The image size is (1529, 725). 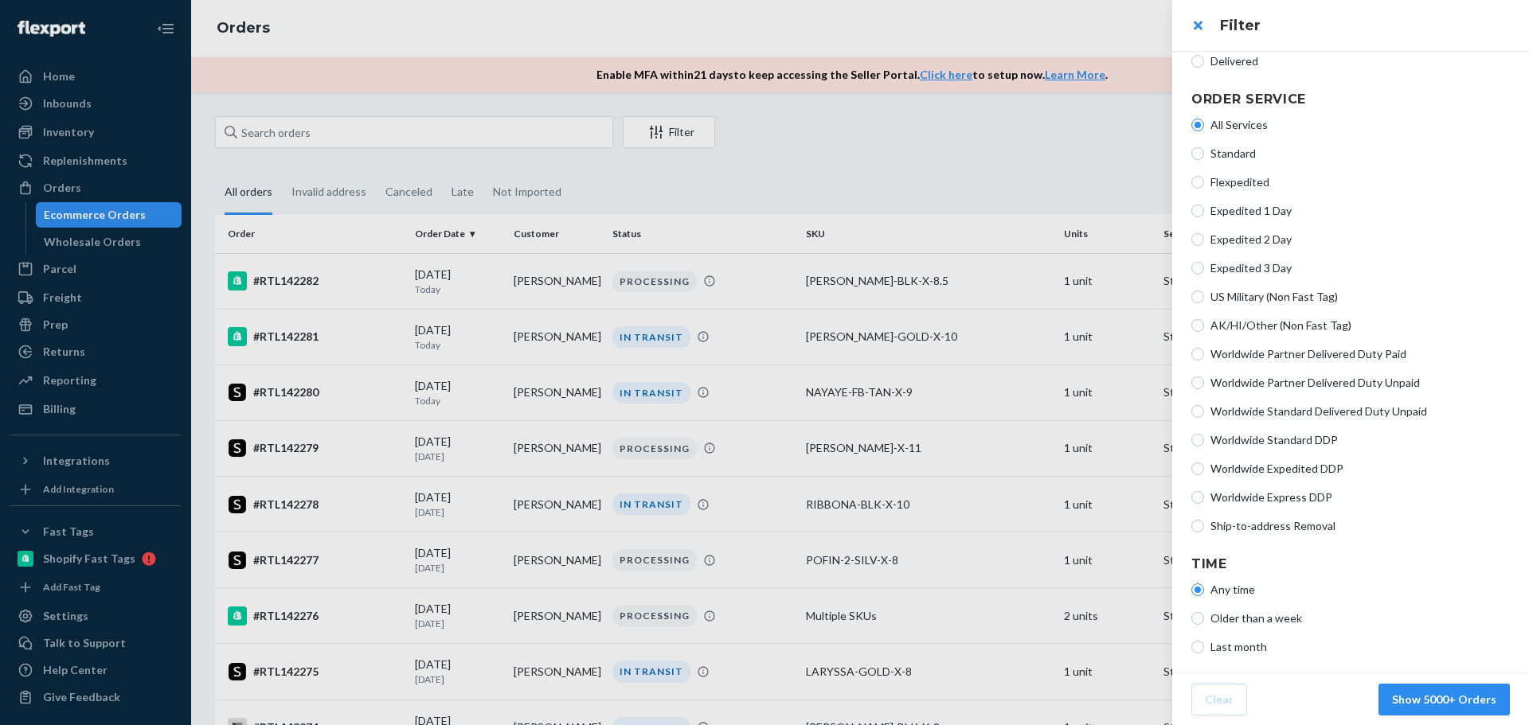 What do you see at coordinates (1198, 383) in the screenshot?
I see `input: Worldwide Partner Delivered Duty Unpaid` at bounding box center [1198, 383].